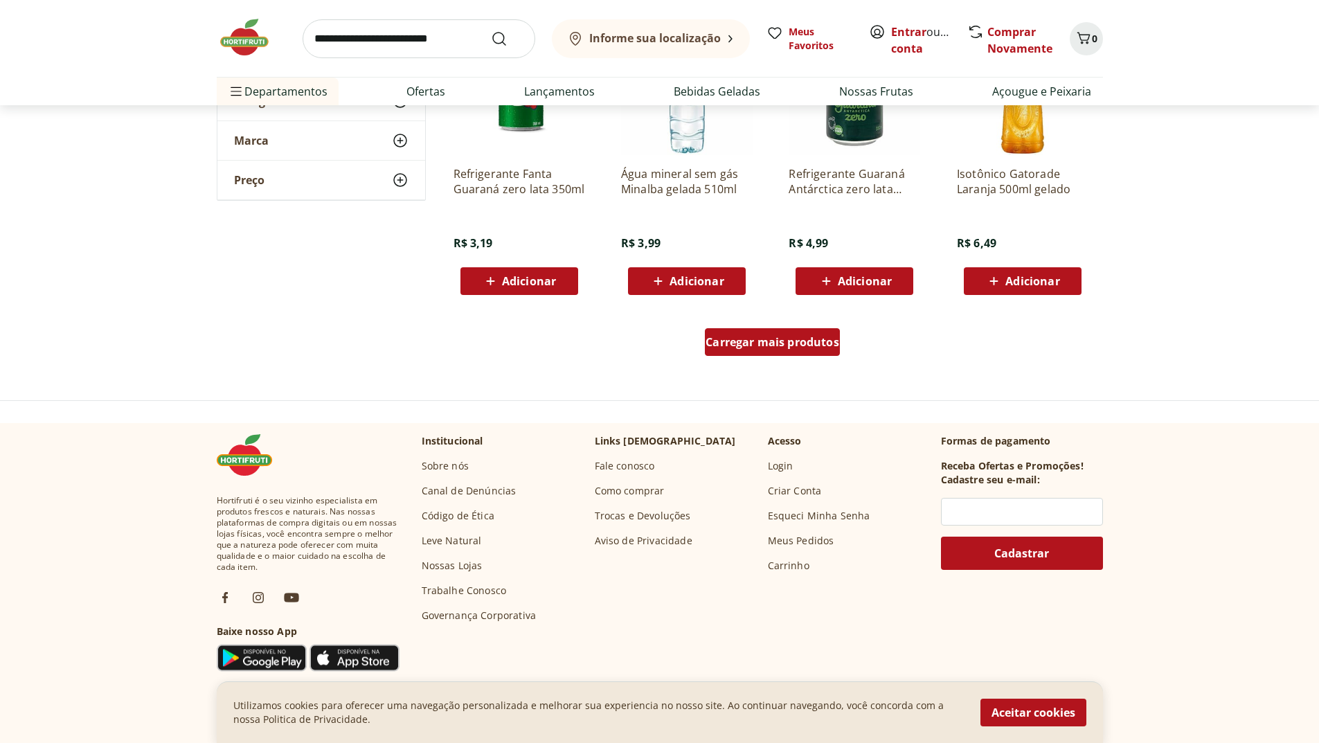 Image resolution: width=1319 pixels, height=743 pixels. Describe the element at coordinates (251, 141) in the screenshot. I see `span: Marca` at that location.